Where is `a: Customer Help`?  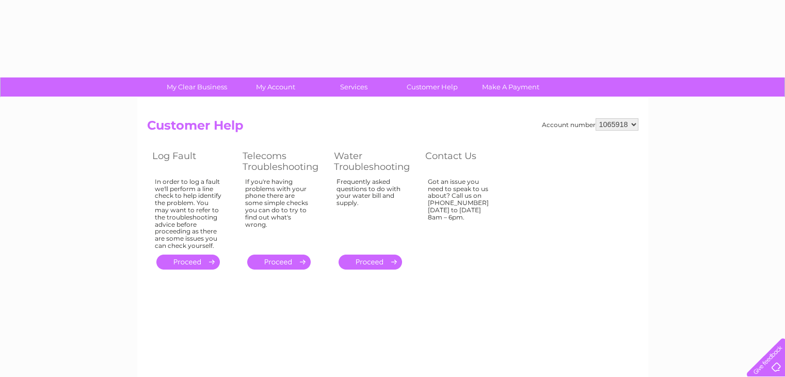 a: Customer Help is located at coordinates (432, 87).